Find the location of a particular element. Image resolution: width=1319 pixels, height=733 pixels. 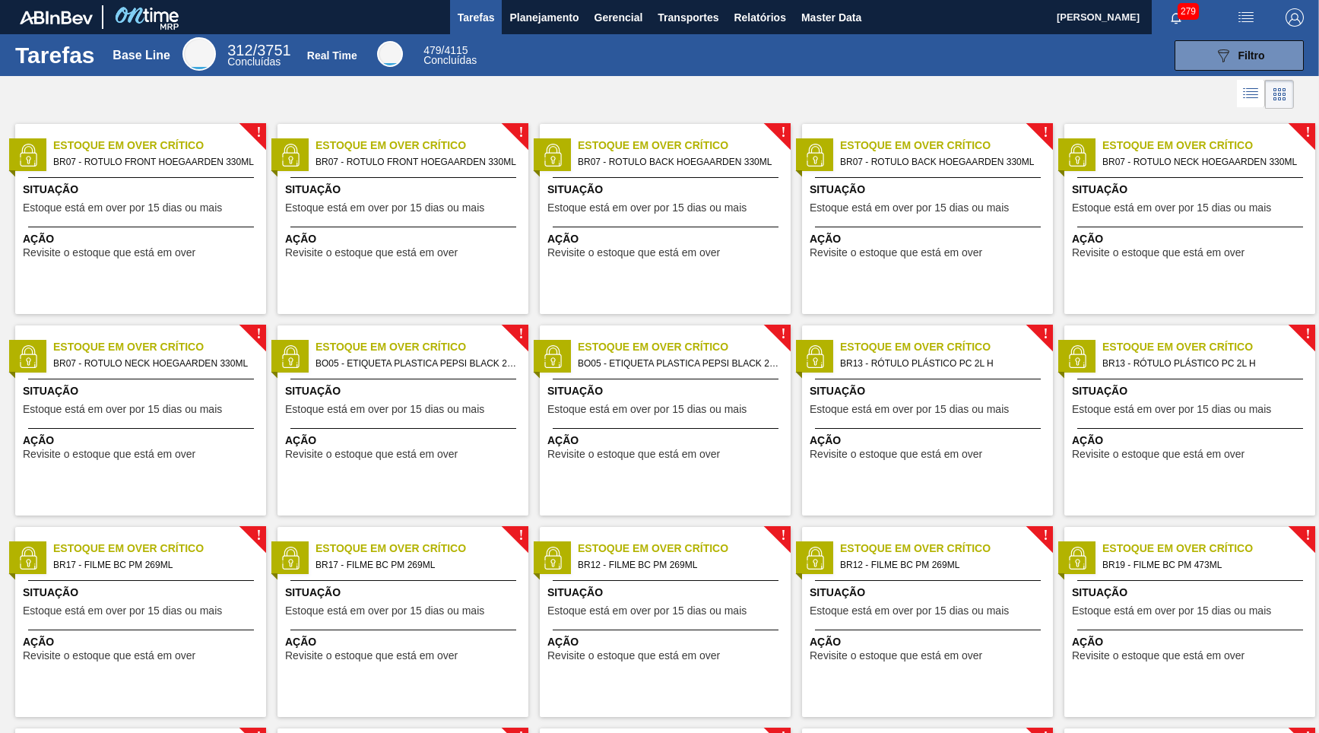

span: BO05 - ETIQUETA PLASTICA PEPSI BLACK 250ML is located at coordinates (416, 363).